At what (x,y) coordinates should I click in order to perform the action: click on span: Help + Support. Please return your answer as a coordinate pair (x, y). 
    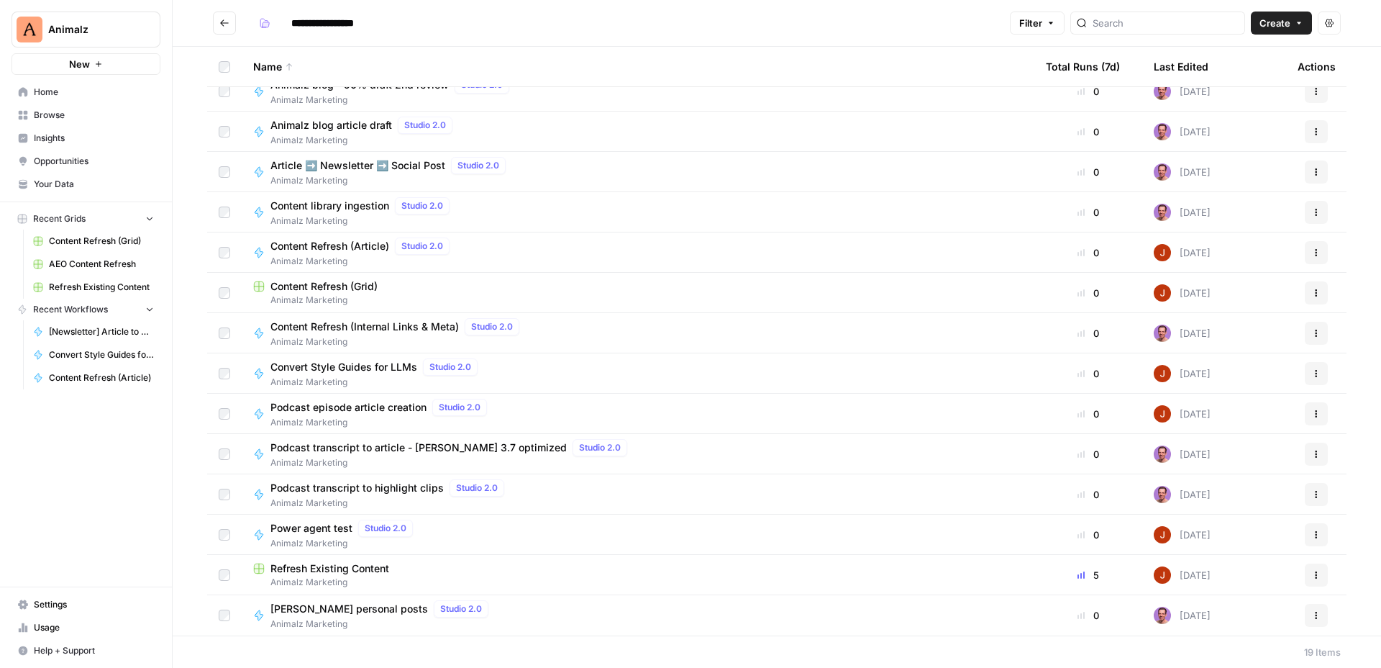
    Looking at the image, I should click on (94, 650).